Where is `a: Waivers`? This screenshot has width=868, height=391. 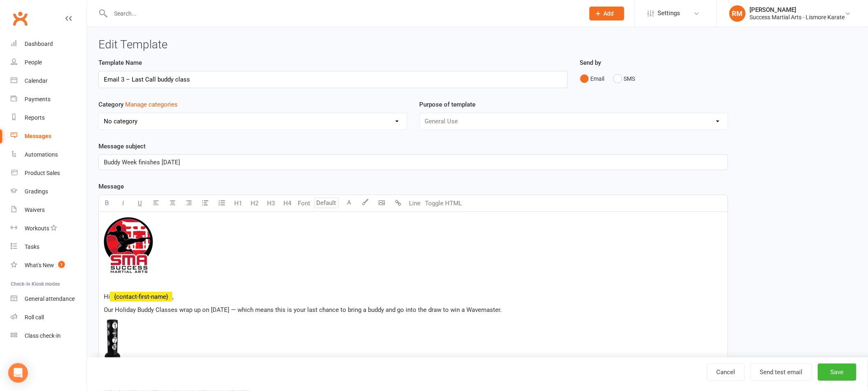
a: Waivers is located at coordinates (48, 210).